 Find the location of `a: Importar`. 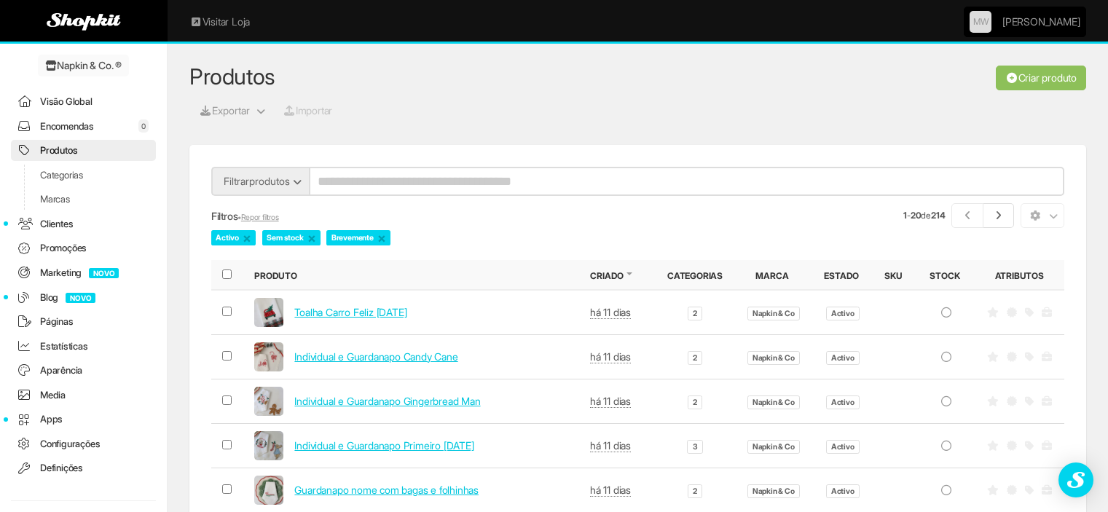

a: Importar is located at coordinates (307, 111).